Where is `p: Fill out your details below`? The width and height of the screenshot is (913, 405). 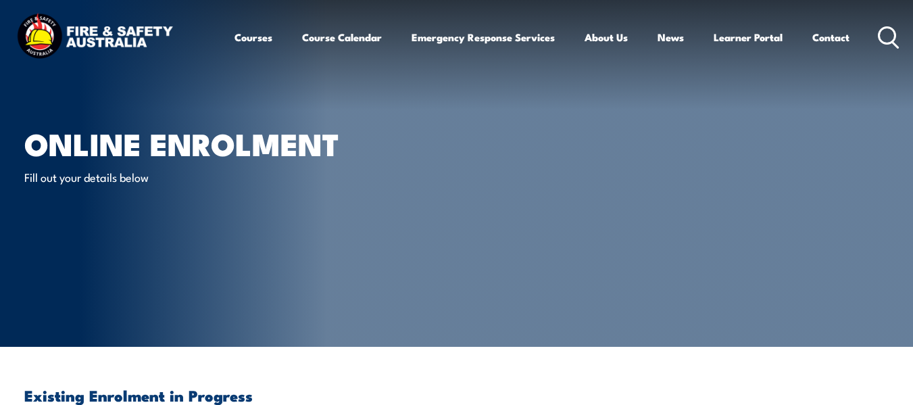 p: Fill out your details below is located at coordinates (147, 176).